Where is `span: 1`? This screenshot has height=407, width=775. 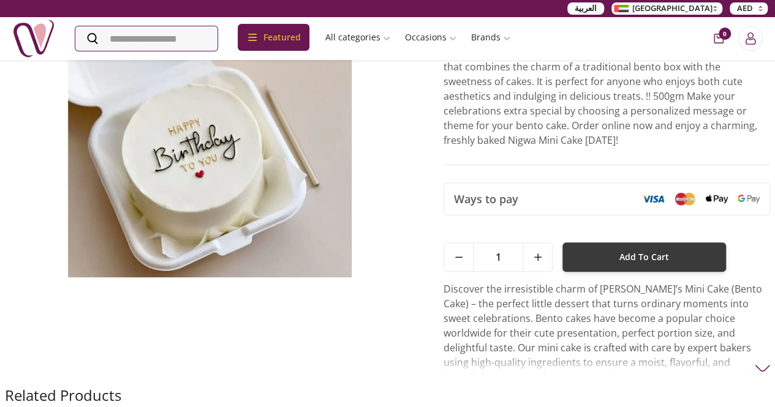 span: 1 is located at coordinates (498, 257).